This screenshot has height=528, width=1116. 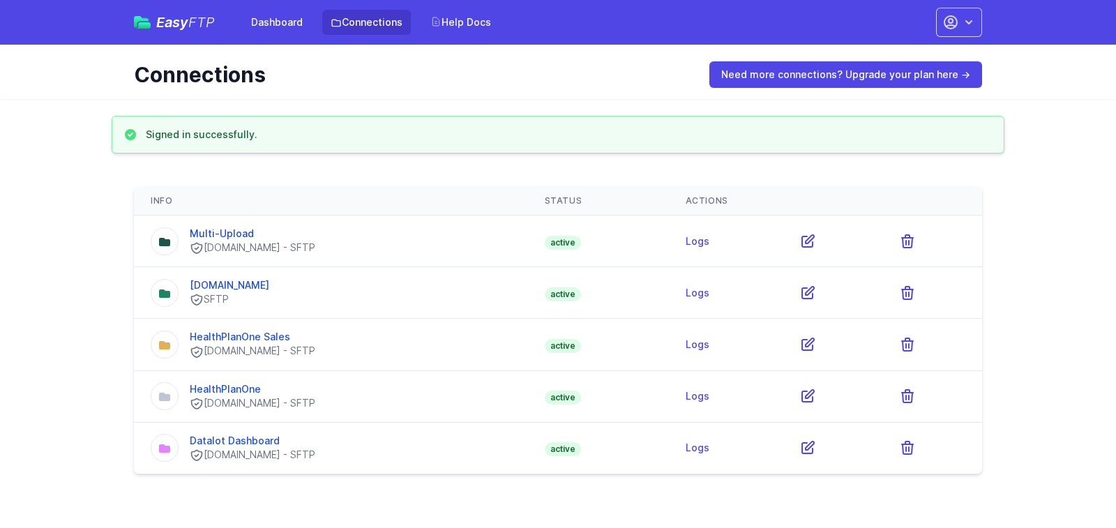 I want to click on a: Datalot Dashboard, so click(x=234, y=440).